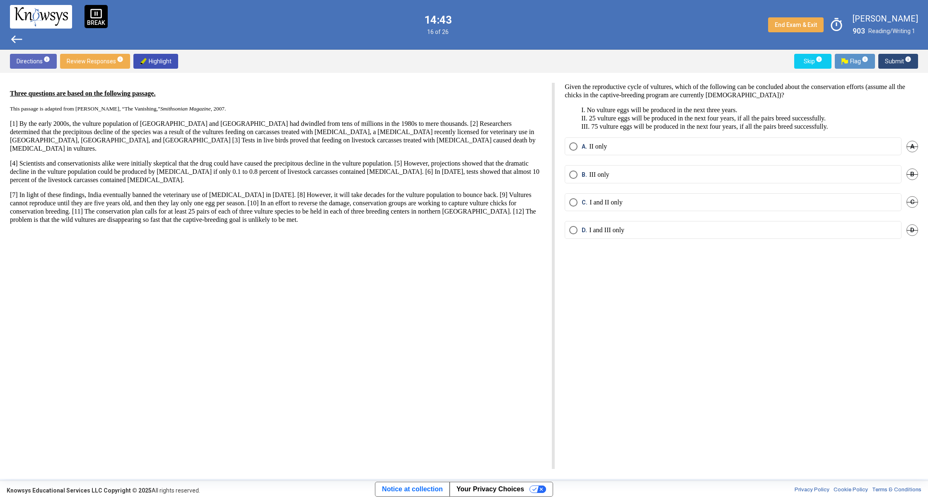 The image size is (928, 500). What do you see at coordinates (898, 61) in the screenshot?
I see `span: Submit` at bounding box center [898, 61].